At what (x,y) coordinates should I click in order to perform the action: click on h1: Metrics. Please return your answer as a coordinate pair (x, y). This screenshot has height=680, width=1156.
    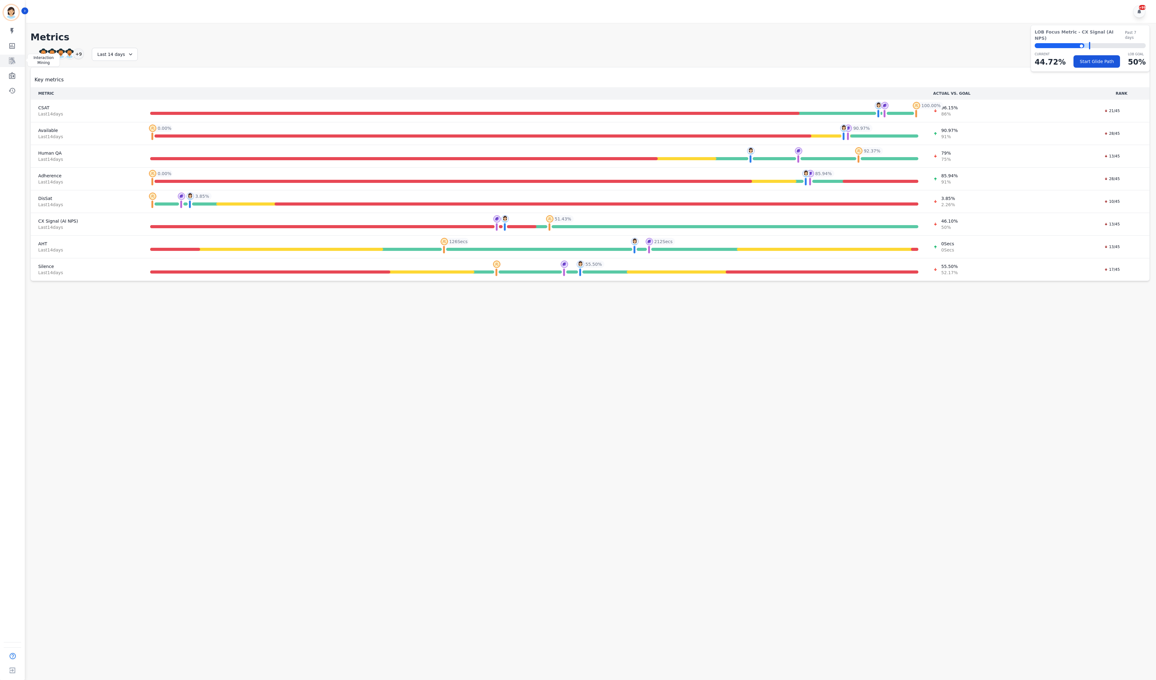
    Looking at the image, I should click on (590, 37).